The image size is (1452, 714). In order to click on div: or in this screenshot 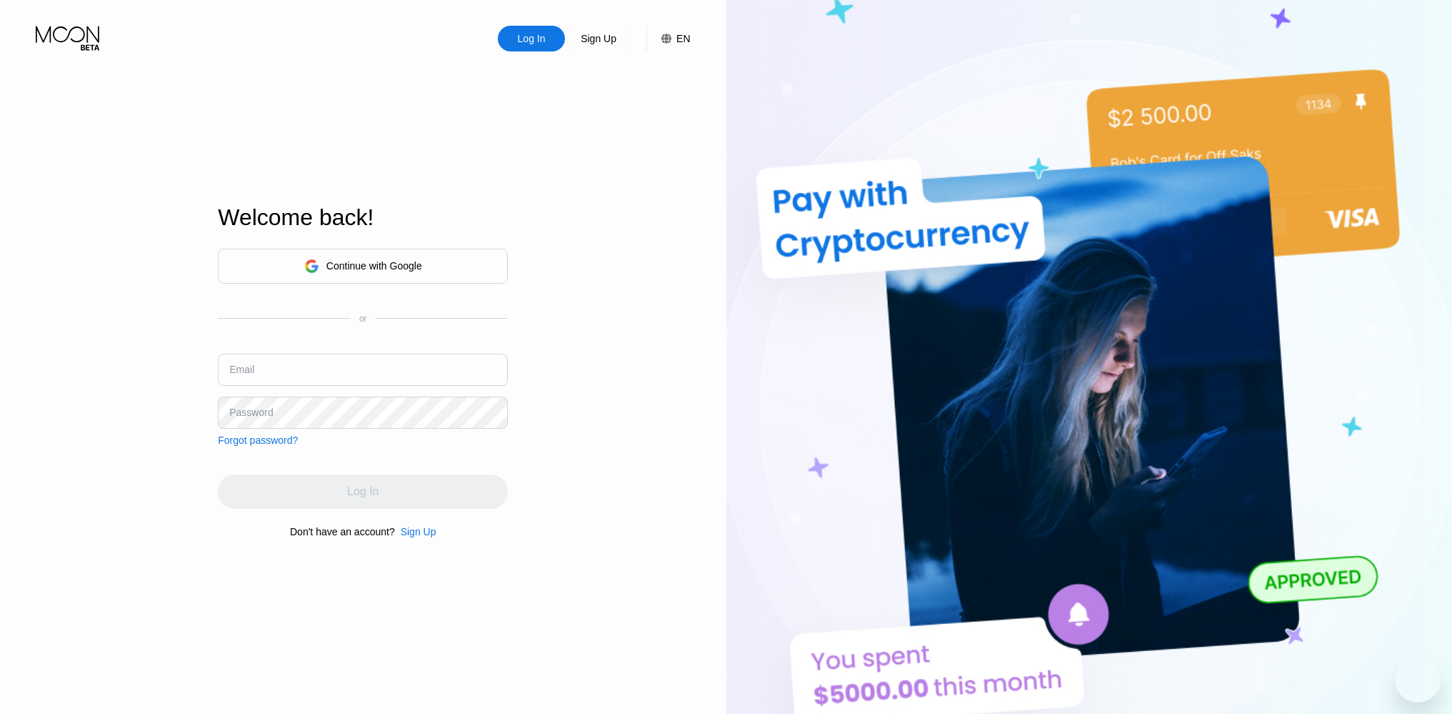, I will do `click(363, 319)`.